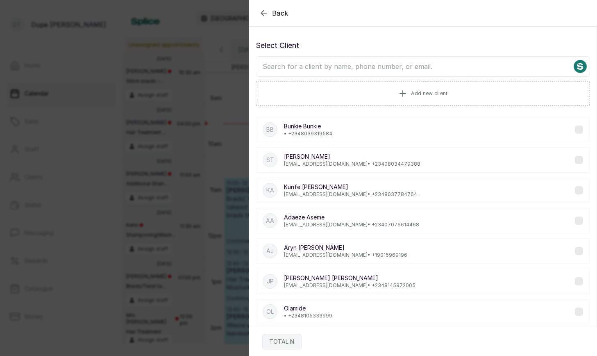  Describe the element at coordinates (270, 190) in the screenshot. I see `p: KA` at that location.